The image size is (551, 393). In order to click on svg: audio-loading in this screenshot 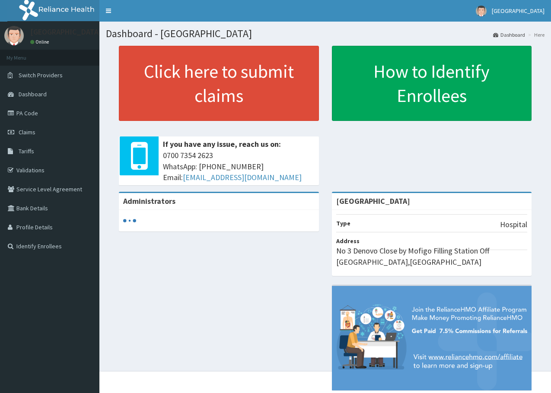, I will do `click(130, 221)`.